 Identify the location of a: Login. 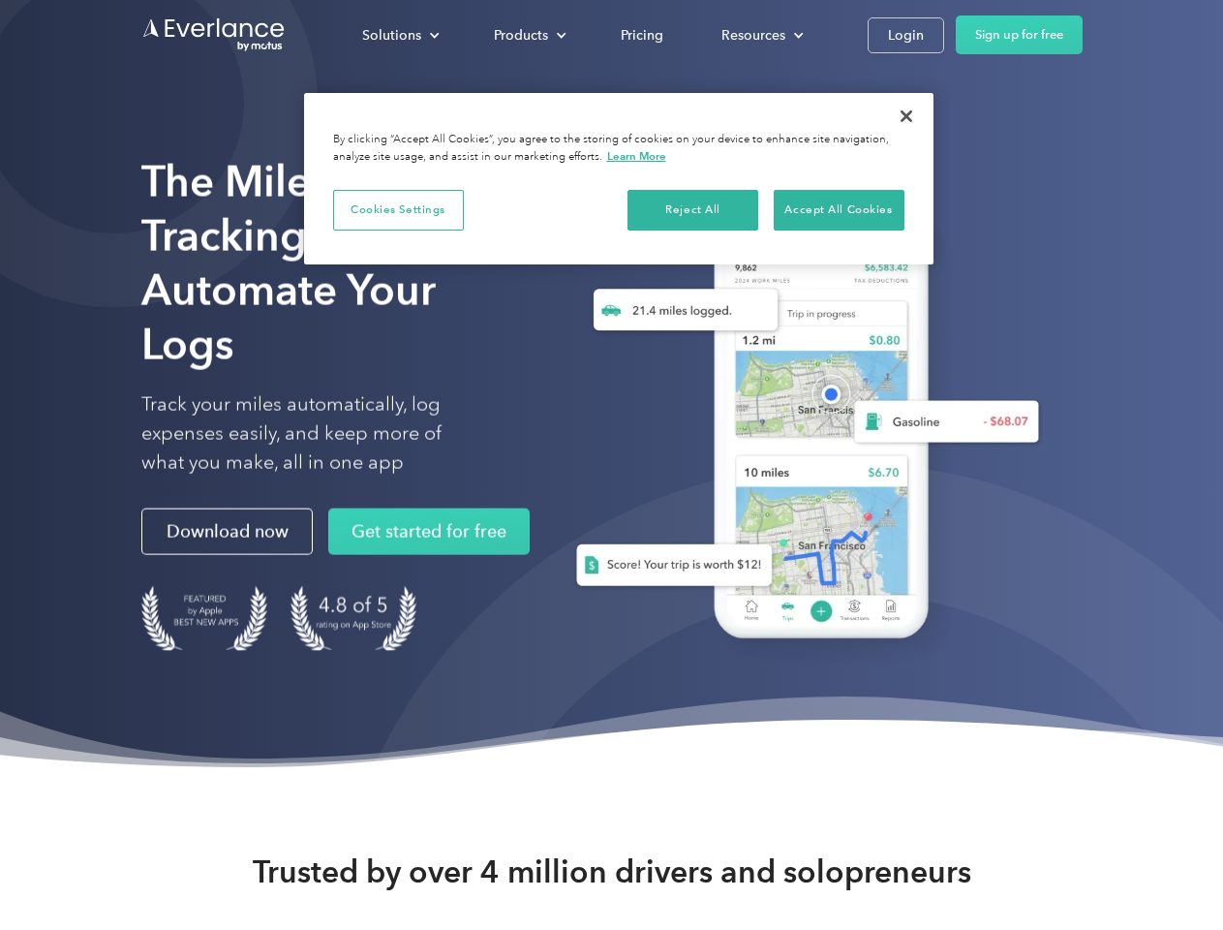
(906, 35).